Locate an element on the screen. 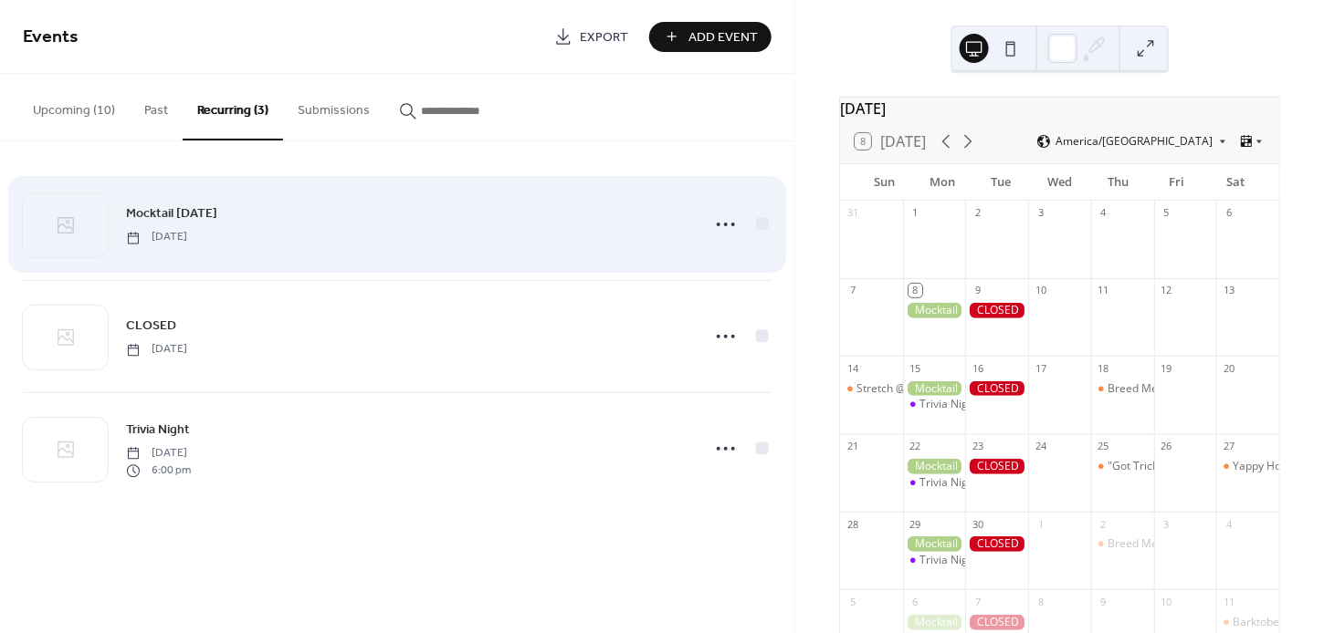 The height and width of the screenshot is (633, 1324). div: 21 is located at coordinates (852, 446).